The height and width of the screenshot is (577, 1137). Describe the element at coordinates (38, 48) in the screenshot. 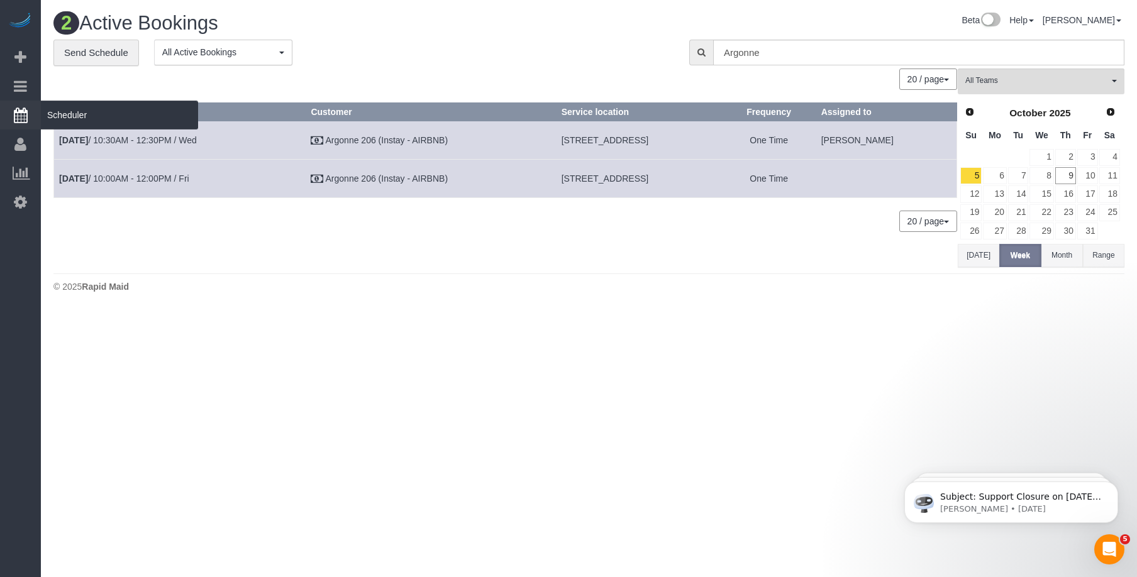

I see `img: Profile image for Ellie` at that location.